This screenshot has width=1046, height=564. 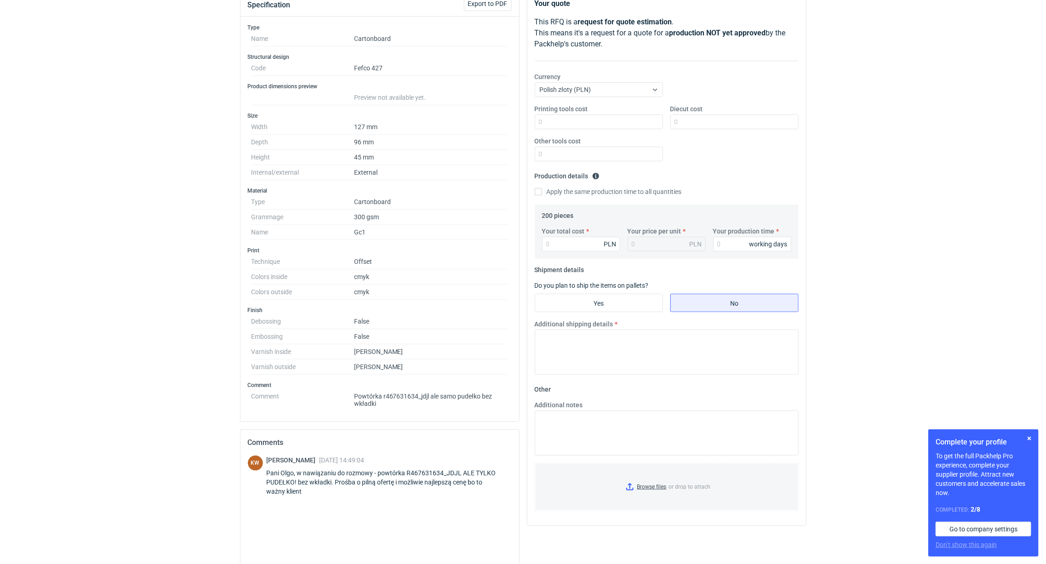 What do you see at coordinates (592, 285) in the screenshot?
I see `label: Do you plan to ship the items on pallets?` at bounding box center [592, 285].